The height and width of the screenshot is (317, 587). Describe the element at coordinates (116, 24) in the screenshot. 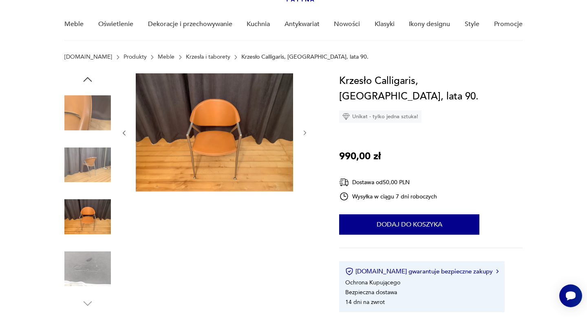

I see `a: Oświetlenie` at that location.